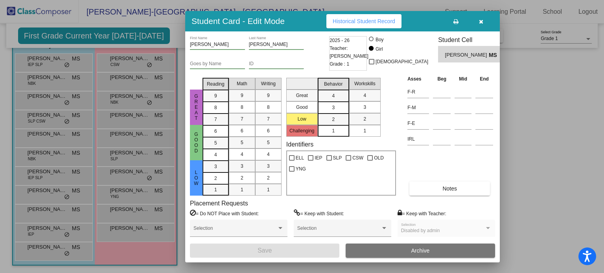  Describe the element at coordinates (358, 158) in the screenshot. I see `span: CSW` at that location.